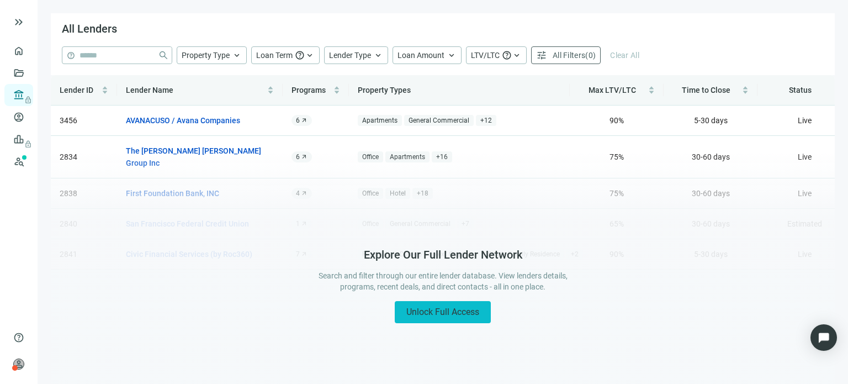 The image size is (848, 384). I want to click on span: help, so click(19, 337).